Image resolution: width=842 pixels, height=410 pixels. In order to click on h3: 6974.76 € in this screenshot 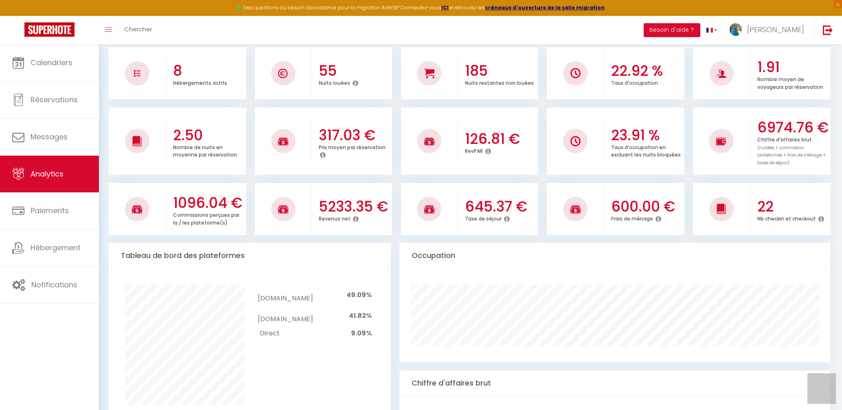, I will do `click(793, 127)`.